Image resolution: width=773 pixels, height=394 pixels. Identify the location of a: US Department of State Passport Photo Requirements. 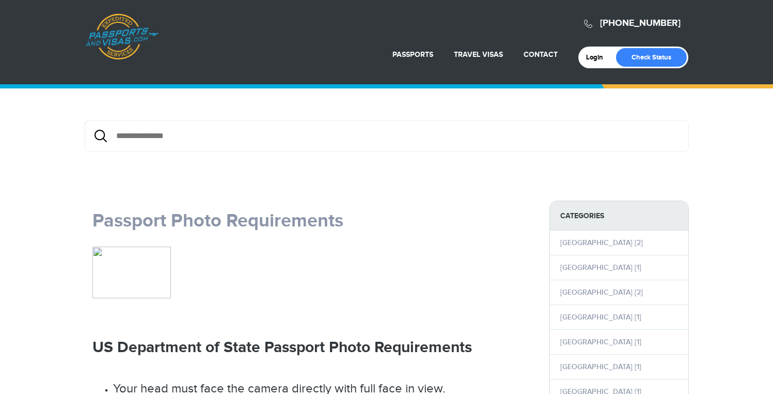
(282, 347).